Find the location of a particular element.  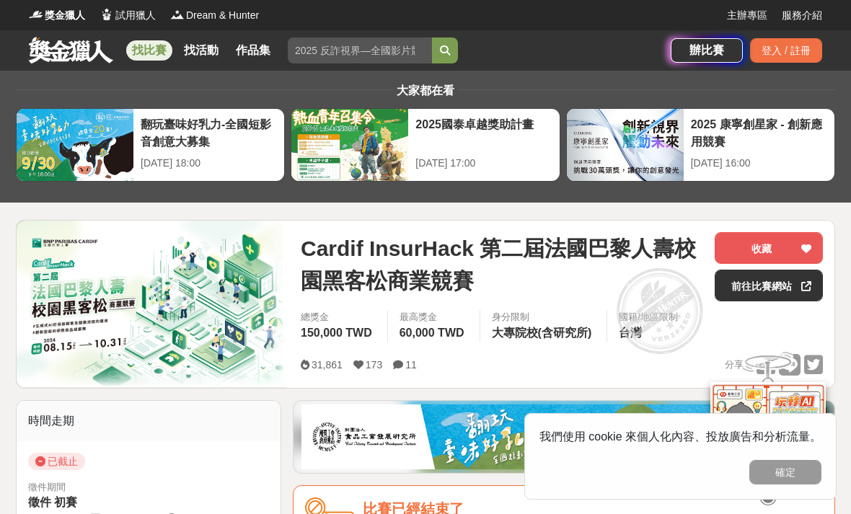

button: 確定 is located at coordinates (786, 472).